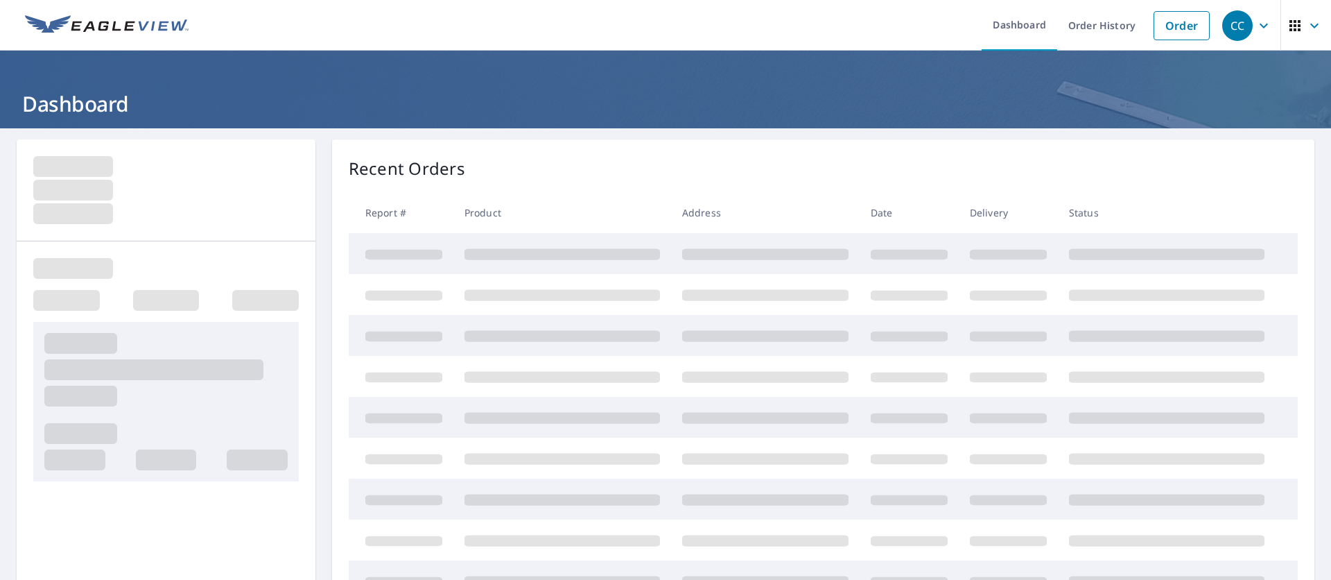 This screenshot has width=1331, height=580. What do you see at coordinates (1237, 26) in the screenshot?
I see `div: CC` at bounding box center [1237, 26].